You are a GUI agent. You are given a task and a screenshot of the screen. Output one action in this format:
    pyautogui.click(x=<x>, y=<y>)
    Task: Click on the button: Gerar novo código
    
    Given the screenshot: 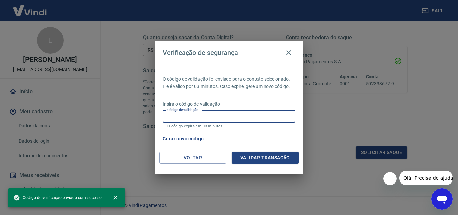 What is the action you would take?
    pyautogui.click(x=183, y=139)
    